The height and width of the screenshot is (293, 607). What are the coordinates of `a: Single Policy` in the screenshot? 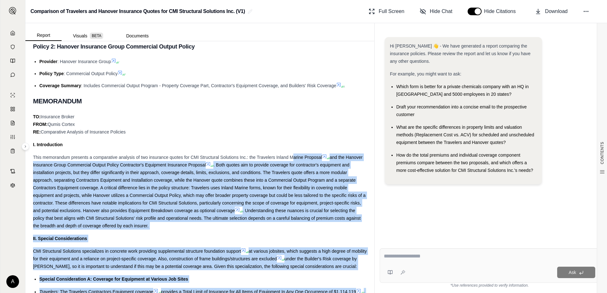 It's located at (13, 95).